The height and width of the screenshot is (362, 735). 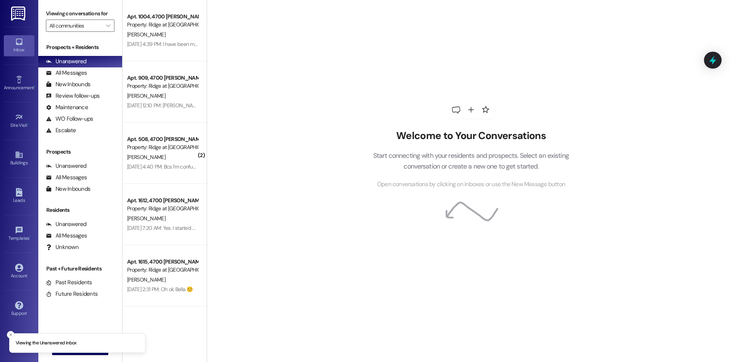 What do you see at coordinates (69, 119) in the screenshot?
I see `div: WO Follow-ups` at bounding box center [69, 119].